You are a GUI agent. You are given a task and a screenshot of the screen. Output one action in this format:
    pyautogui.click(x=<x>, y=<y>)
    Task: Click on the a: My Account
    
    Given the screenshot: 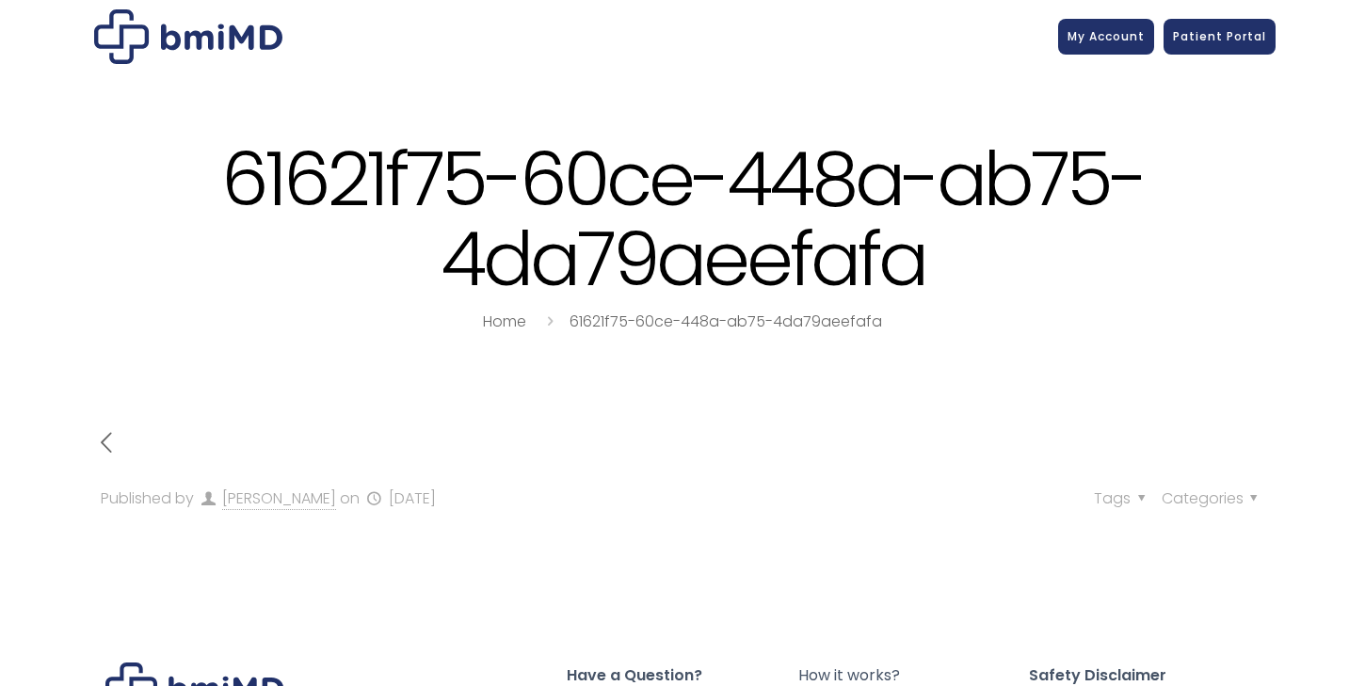 What is the action you would take?
    pyautogui.click(x=1106, y=37)
    